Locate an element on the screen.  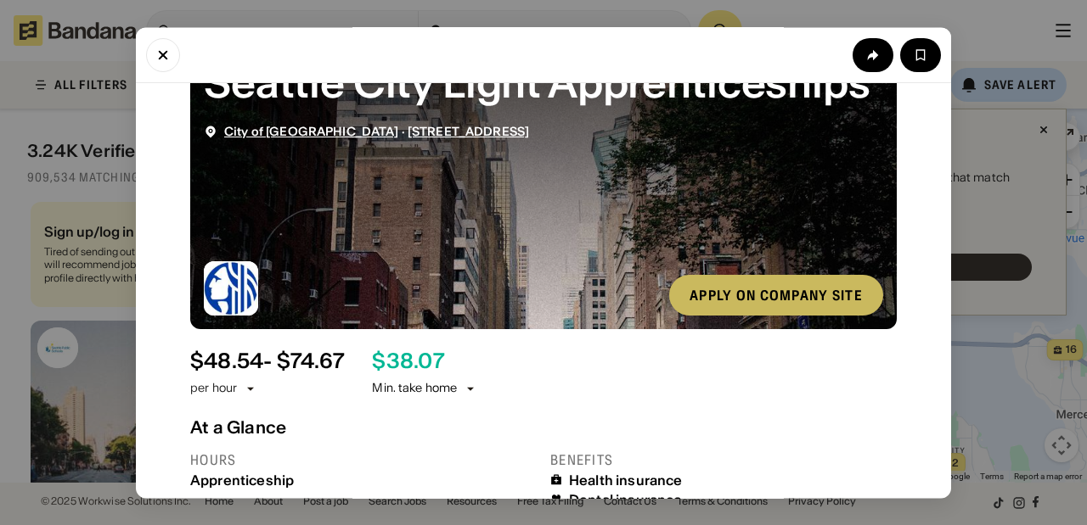
div: Dental insurance is located at coordinates (626, 500).